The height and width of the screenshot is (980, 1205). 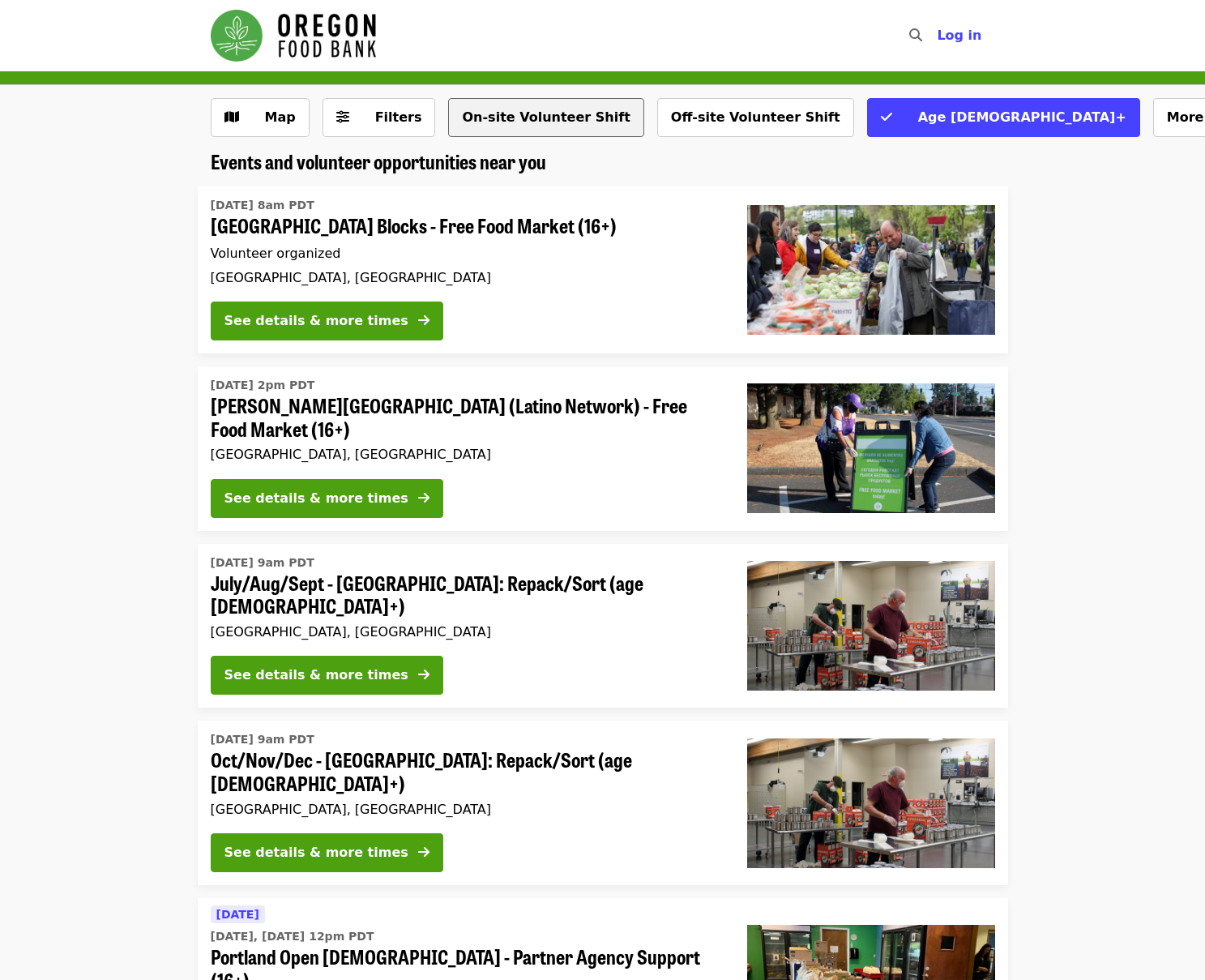 I want to click on button: Off-site Volunteer Shift, so click(x=756, y=118).